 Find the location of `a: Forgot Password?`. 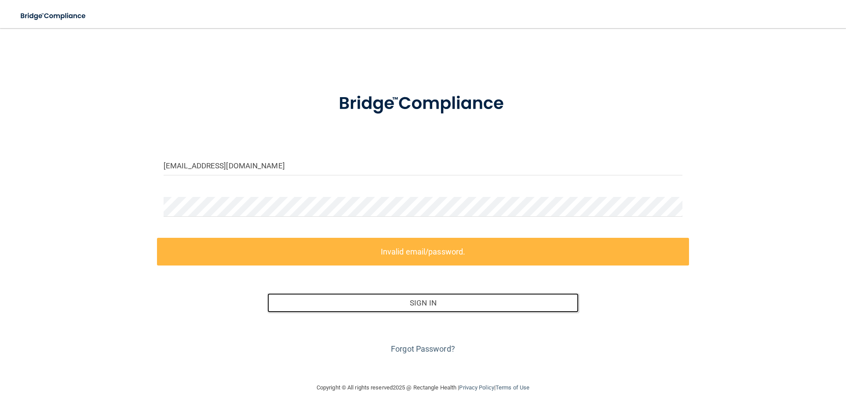

a: Forgot Password? is located at coordinates (423, 349).